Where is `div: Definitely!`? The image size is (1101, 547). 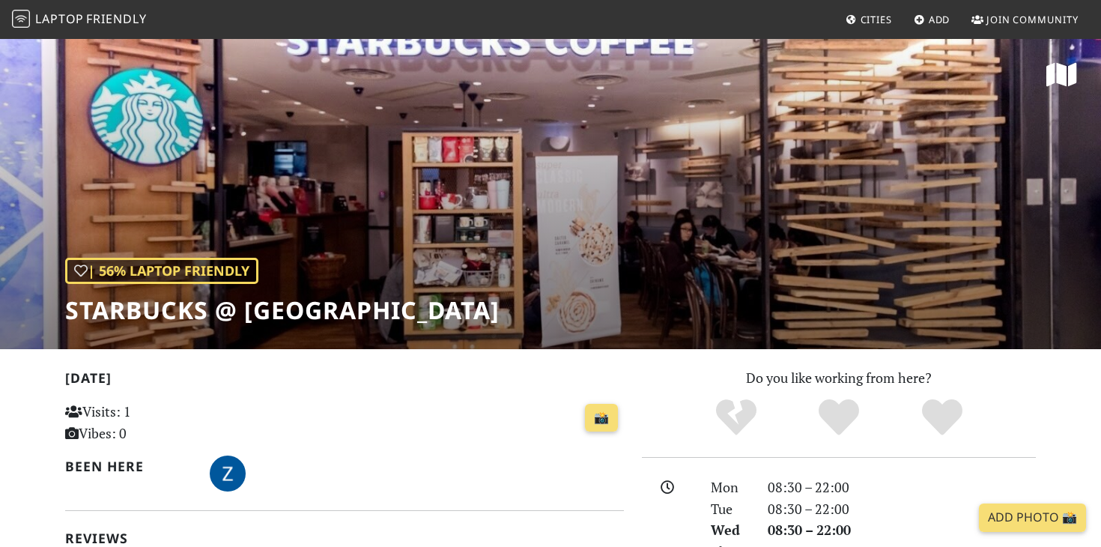 div: Definitely! is located at coordinates (942, 417).